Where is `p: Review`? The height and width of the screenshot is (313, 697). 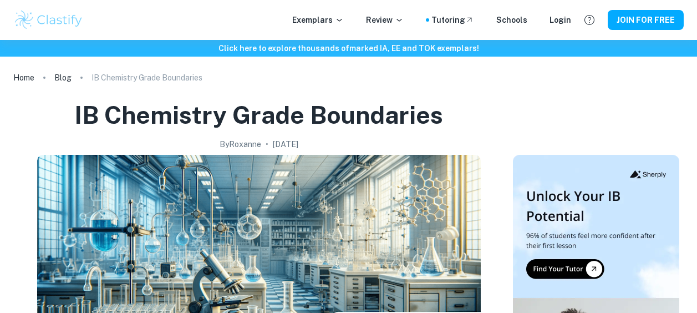
p: Review is located at coordinates (385, 20).